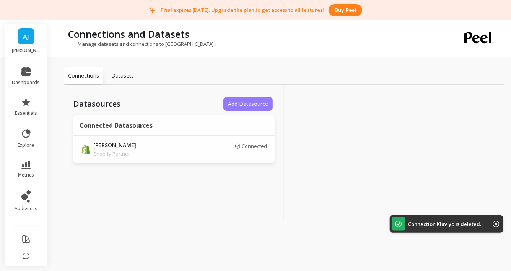 The image size is (511, 271). Describe the element at coordinates (97, 104) in the screenshot. I see `p: Datasources` at that location.